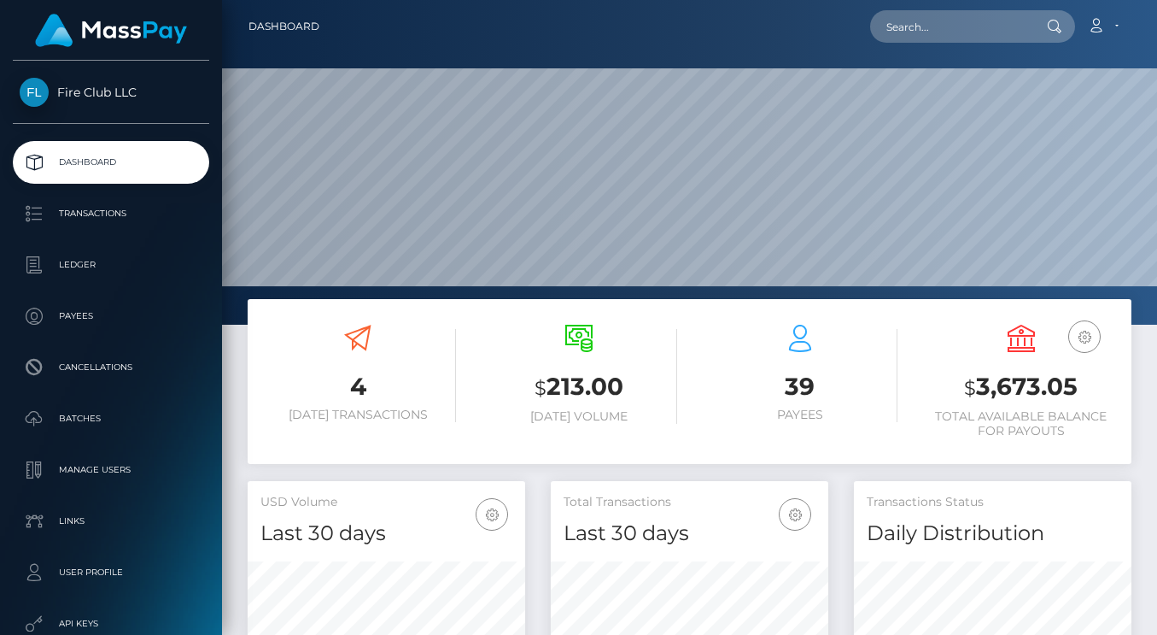 The image size is (1157, 635). What do you see at coordinates (111, 572) in the screenshot?
I see `a: User Profile` at bounding box center [111, 572].